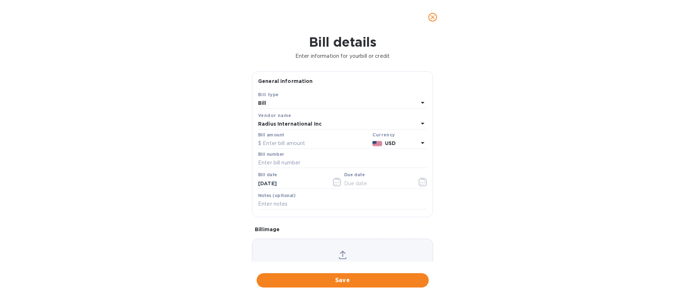 This screenshot has width=685, height=299. Describe the element at coordinates (343, 280) in the screenshot. I see `button: Save` at that location.